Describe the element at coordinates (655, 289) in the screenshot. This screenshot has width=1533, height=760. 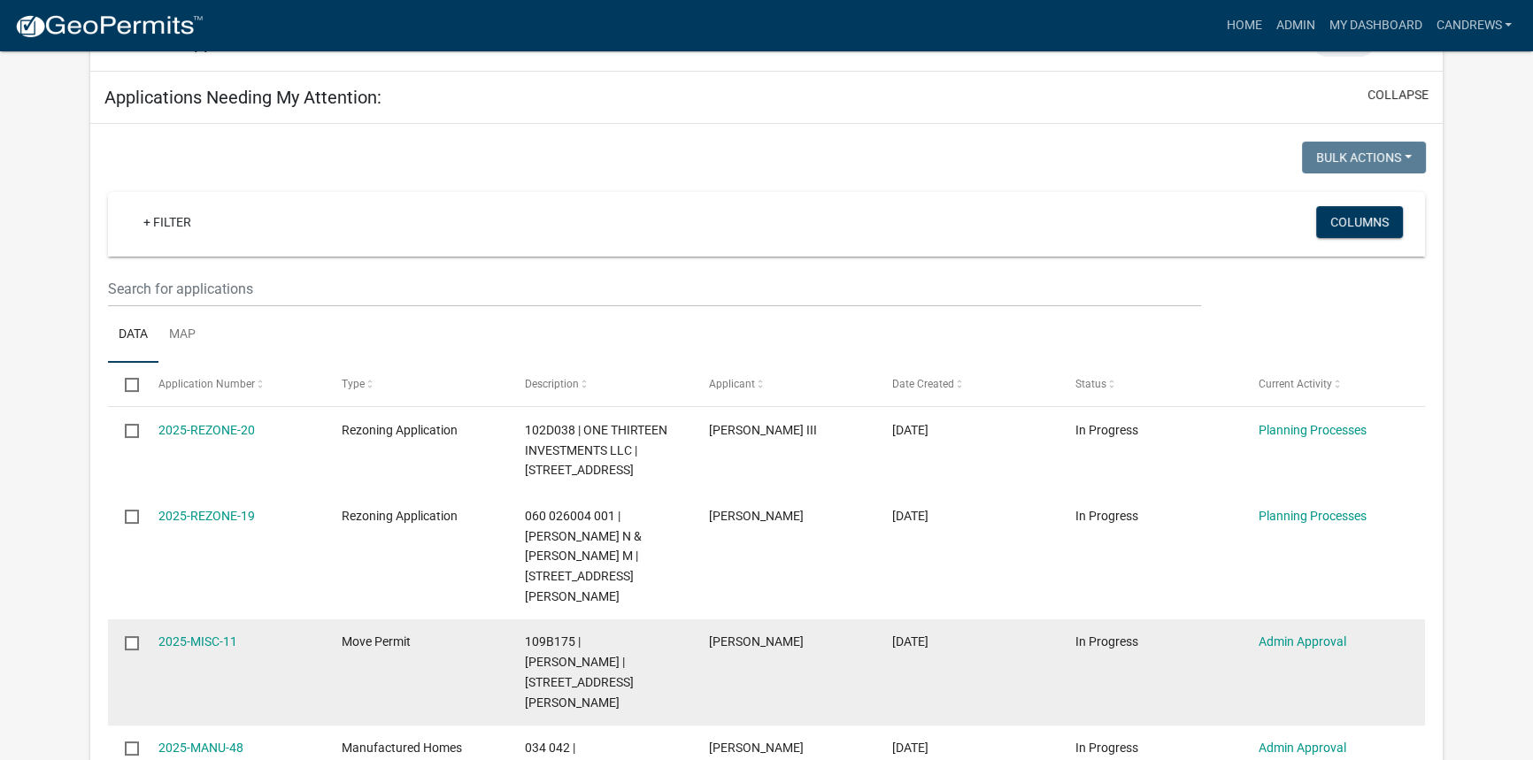
I see `input: Search for applications` at that location.